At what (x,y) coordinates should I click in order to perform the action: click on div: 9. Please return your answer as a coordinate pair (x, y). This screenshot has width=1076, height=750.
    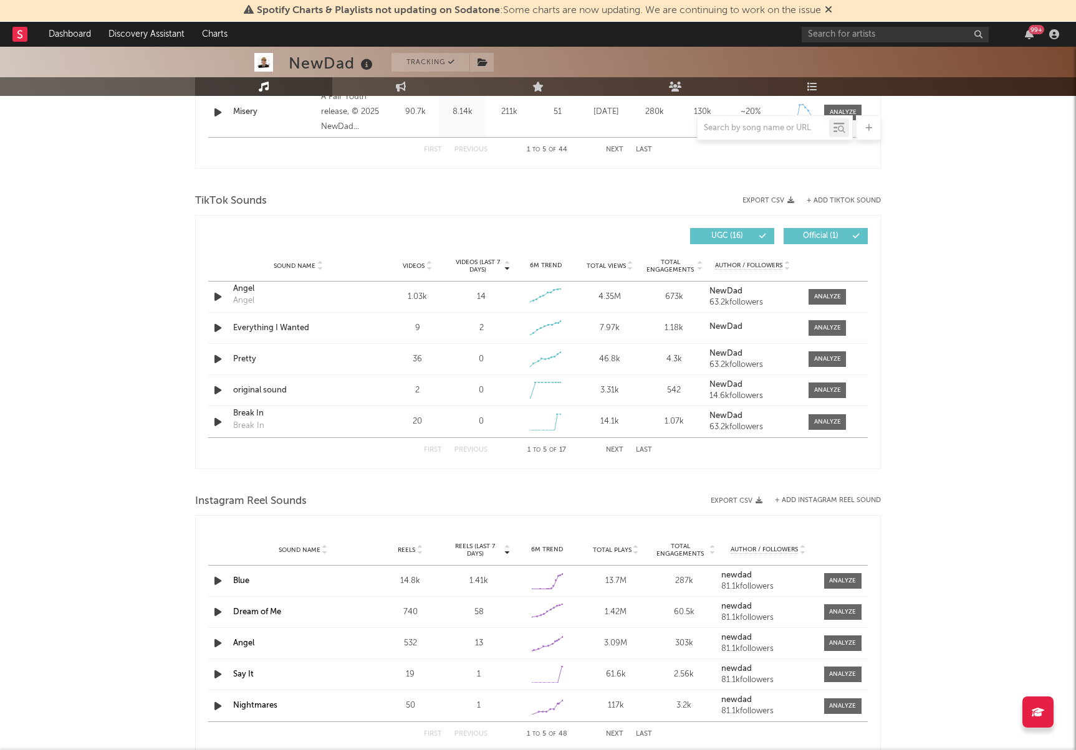
    Looking at the image, I should click on (417, 328).